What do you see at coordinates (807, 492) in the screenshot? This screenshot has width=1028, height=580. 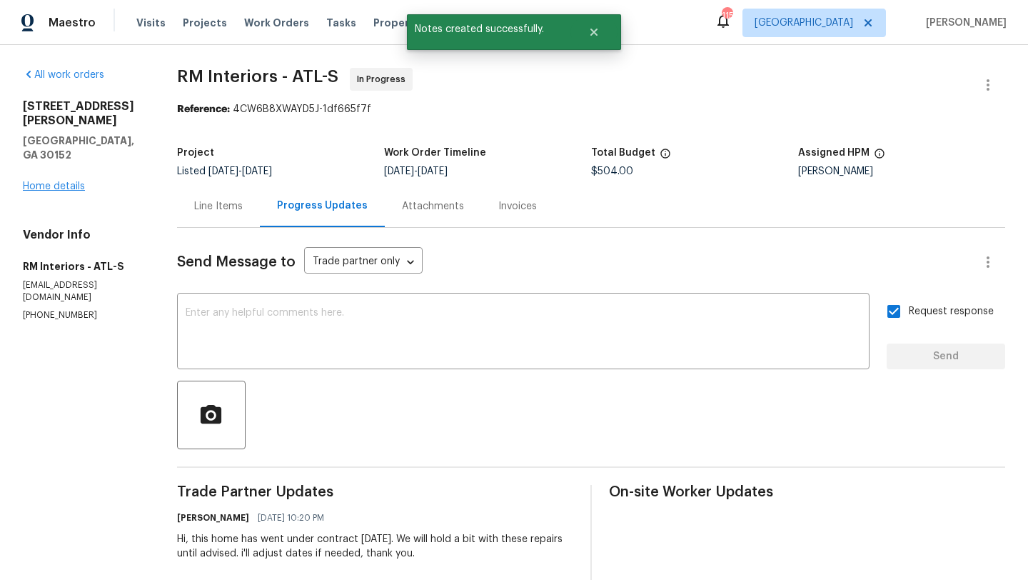 I see `span: On-site Worker Updates` at bounding box center [807, 492].